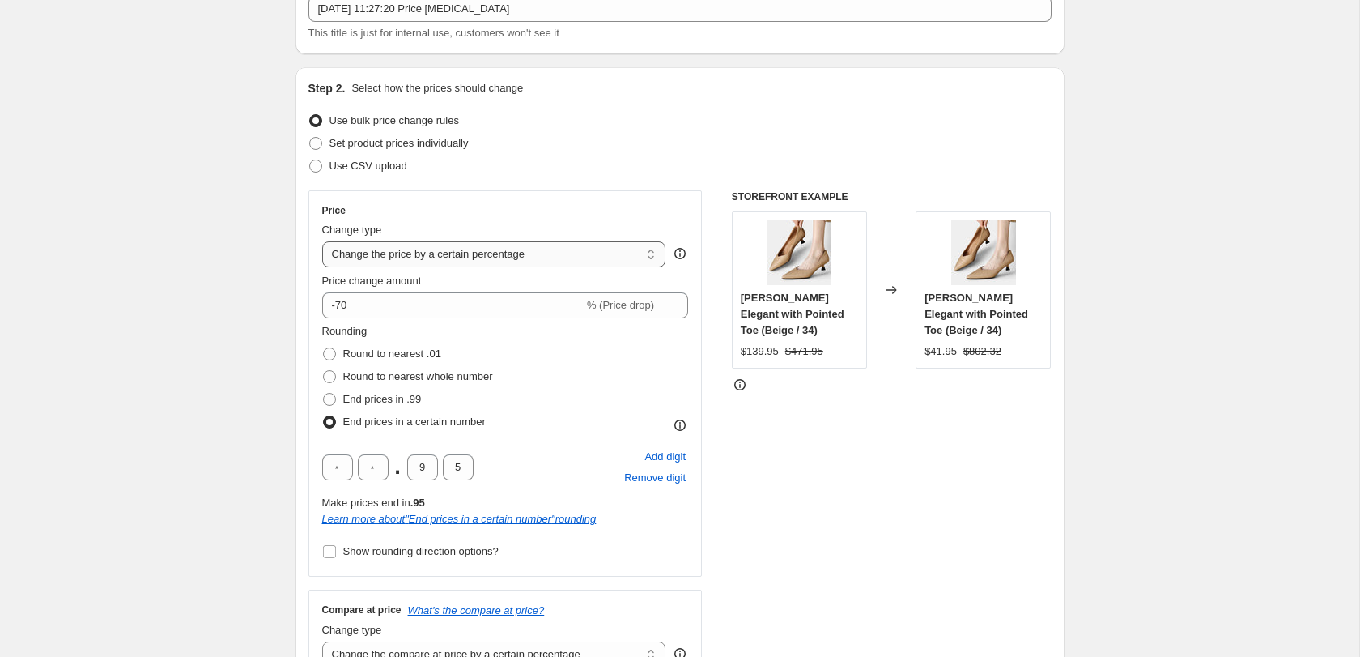 This screenshot has height=657, width=1360. What do you see at coordinates (655, 478) in the screenshot?
I see `span: Remove digit` at bounding box center [655, 478].